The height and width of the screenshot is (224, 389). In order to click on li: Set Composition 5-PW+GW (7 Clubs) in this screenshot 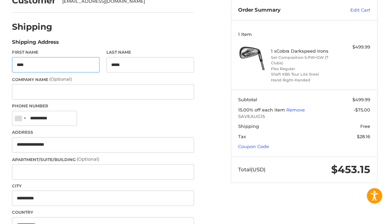, I will do `click(303, 60)`.